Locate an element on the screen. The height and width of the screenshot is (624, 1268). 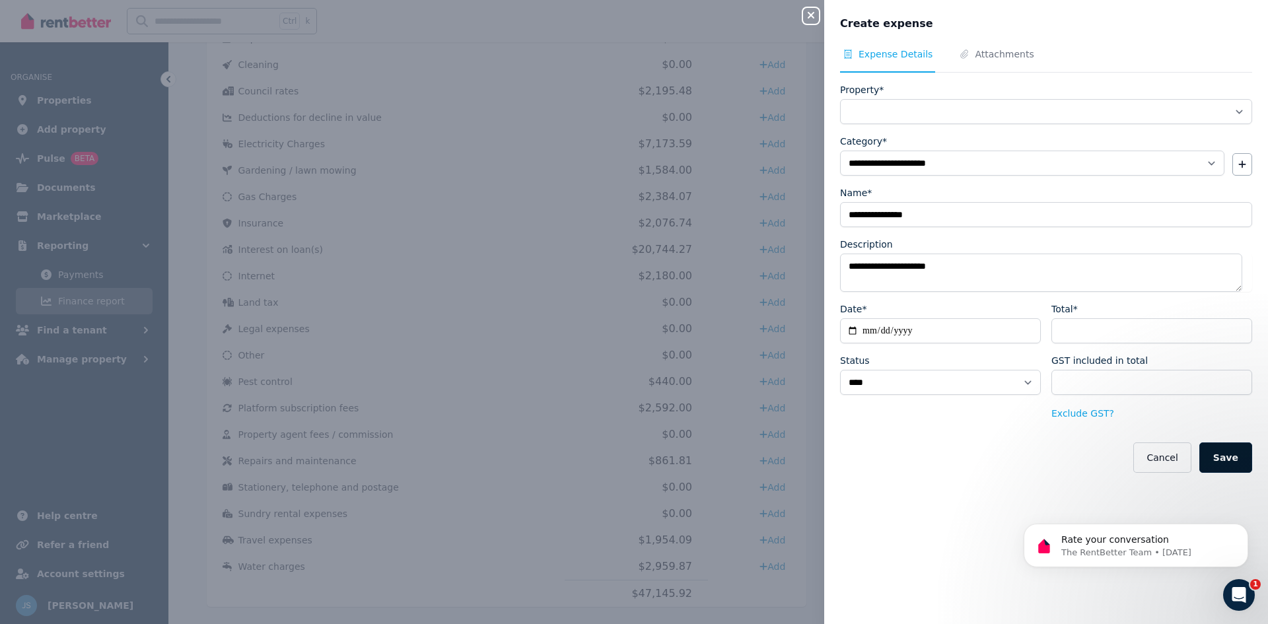
label: Date* is located at coordinates (854, 309).